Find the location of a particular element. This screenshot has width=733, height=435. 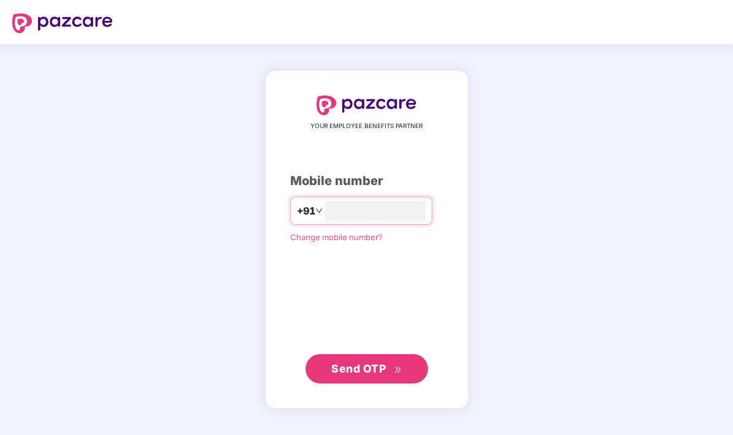

span: +91 is located at coordinates (306, 211).